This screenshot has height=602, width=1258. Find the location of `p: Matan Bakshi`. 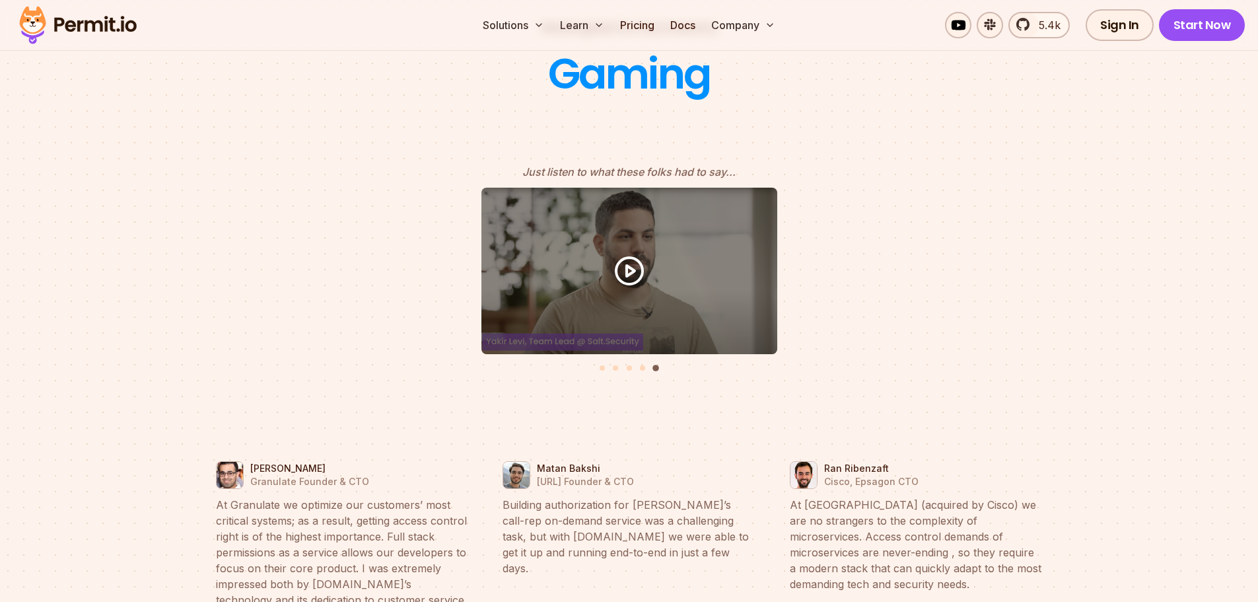

p: Matan Bakshi is located at coordinates (585, 468).